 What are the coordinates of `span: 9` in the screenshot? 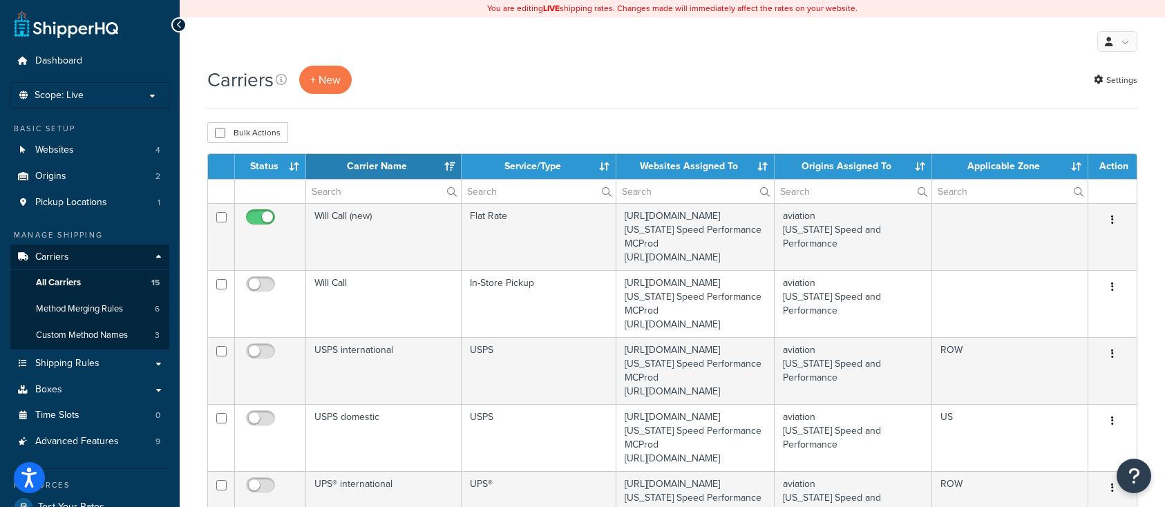 It's located at (158, 442).